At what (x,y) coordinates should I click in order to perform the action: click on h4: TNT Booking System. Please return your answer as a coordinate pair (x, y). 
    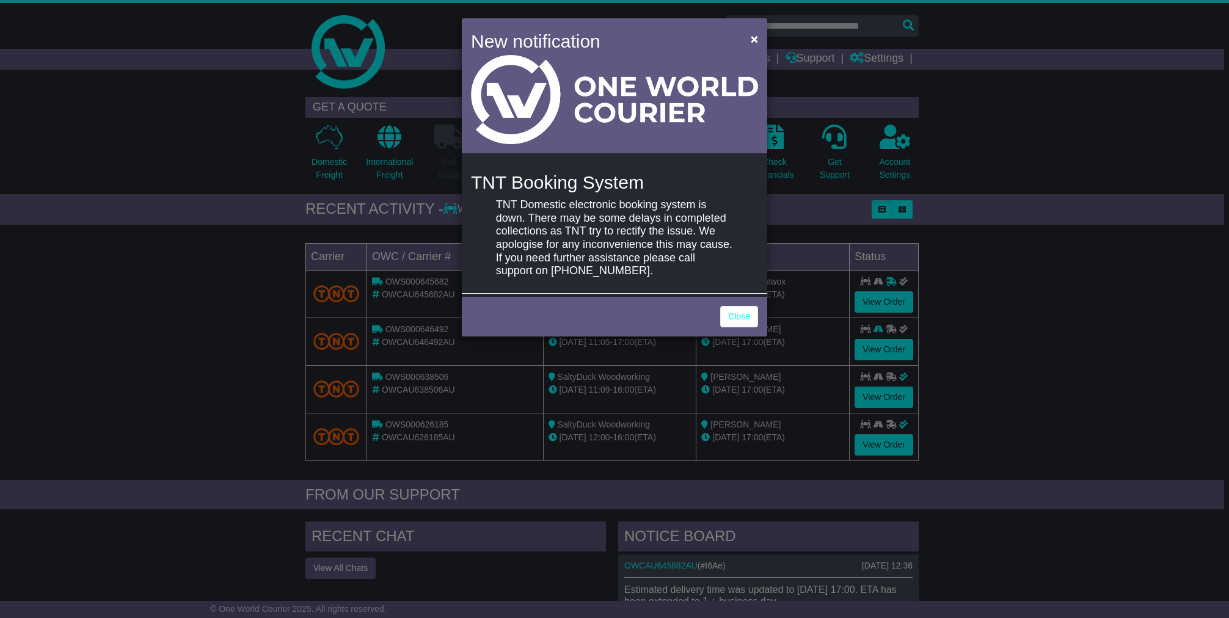
    Looking at the image, I should click on (614, 182).